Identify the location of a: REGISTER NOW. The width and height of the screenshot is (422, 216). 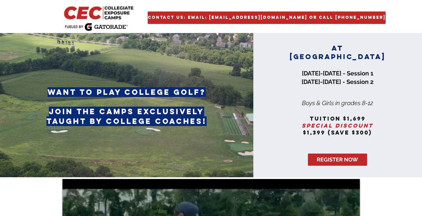
(337, 160).